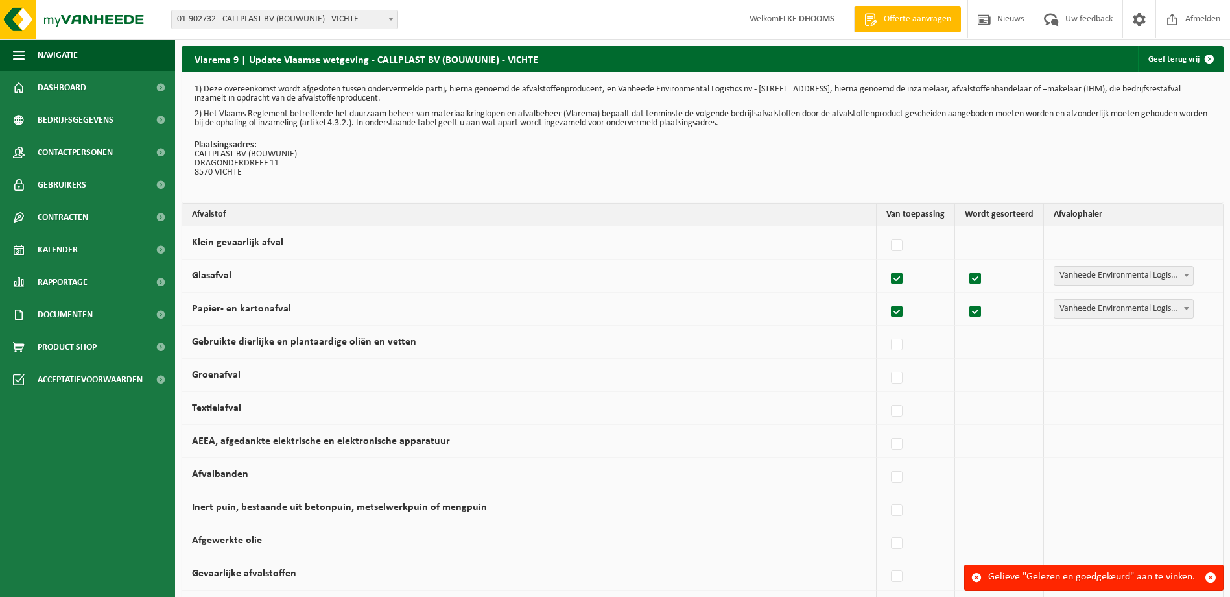 Image resolution: width=1230 pixels, height=597 pixels. Describe the element at coordinates (63, 217) in the screenshot. I see `span: Contracten` at that location.